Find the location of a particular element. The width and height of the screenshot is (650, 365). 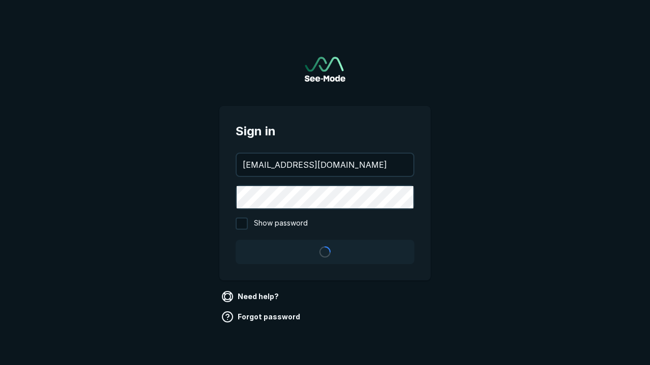

a: Need help? is located at coordinates (251, 297).